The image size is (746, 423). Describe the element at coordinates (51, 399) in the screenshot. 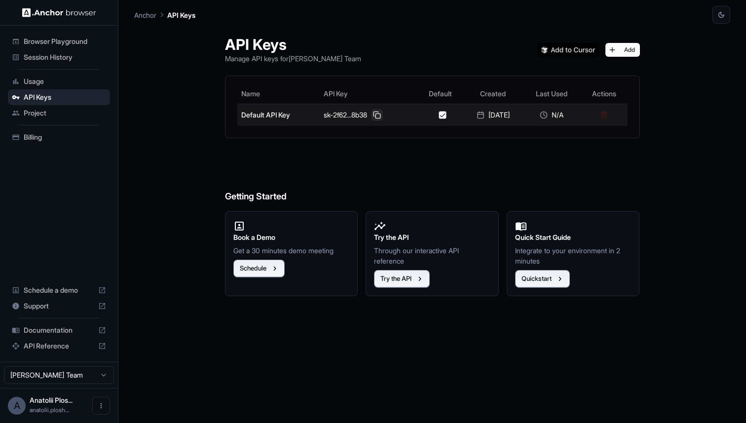

I see `span: Anatolii Ploshchadnyi` at that location.